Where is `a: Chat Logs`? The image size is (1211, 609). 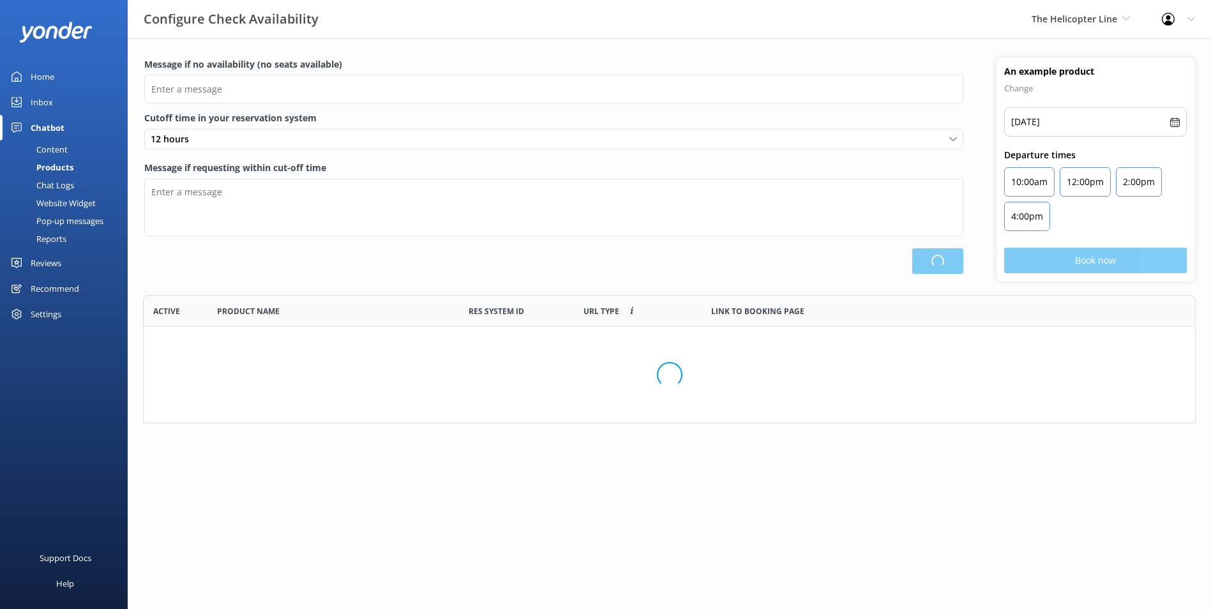 a: Chat Logs is located at coordinates (68, 185).